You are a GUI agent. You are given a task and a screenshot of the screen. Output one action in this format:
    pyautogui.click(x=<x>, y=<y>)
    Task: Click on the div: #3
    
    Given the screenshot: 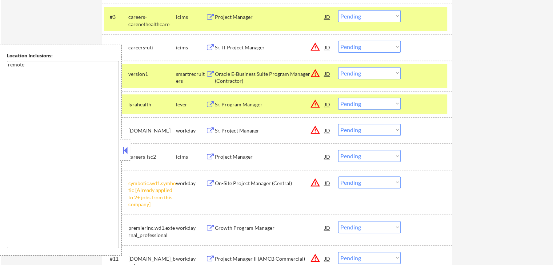 What is the action you would take?
    pyautogui.click(x=116, y=17)
    